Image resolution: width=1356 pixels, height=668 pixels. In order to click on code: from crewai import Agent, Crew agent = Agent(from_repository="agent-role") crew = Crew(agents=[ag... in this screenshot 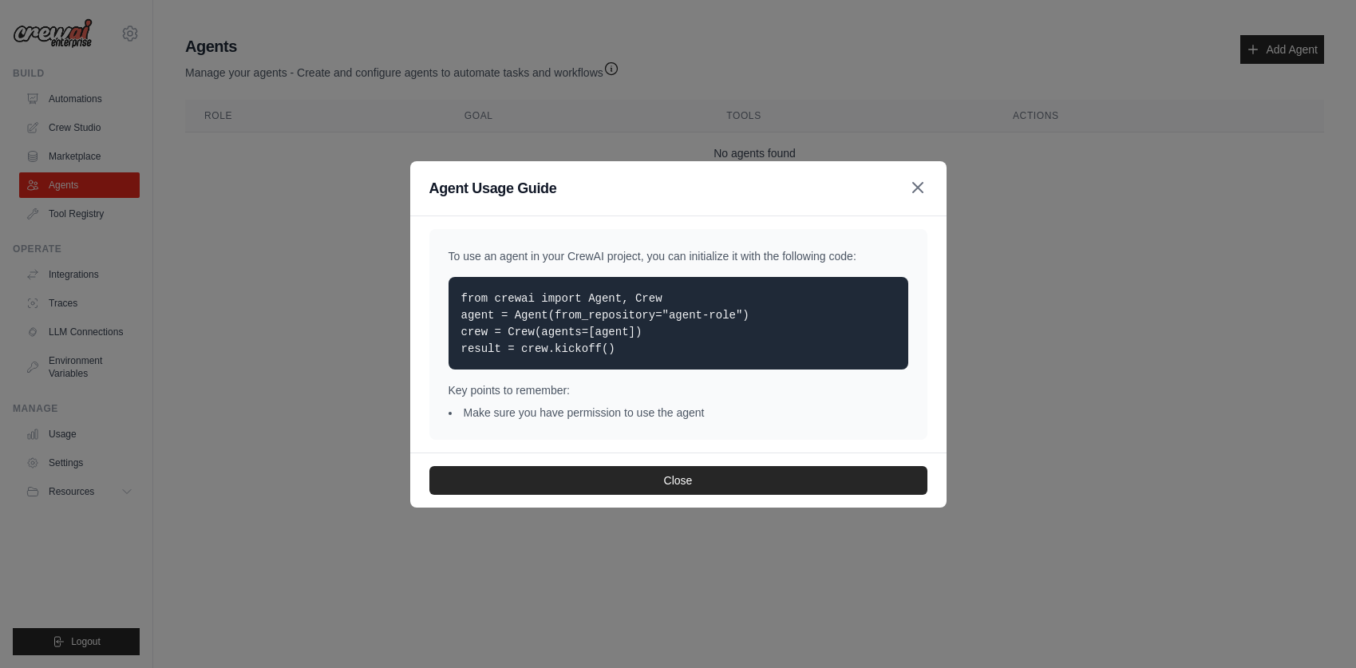, I will do `click(605, 323)`.